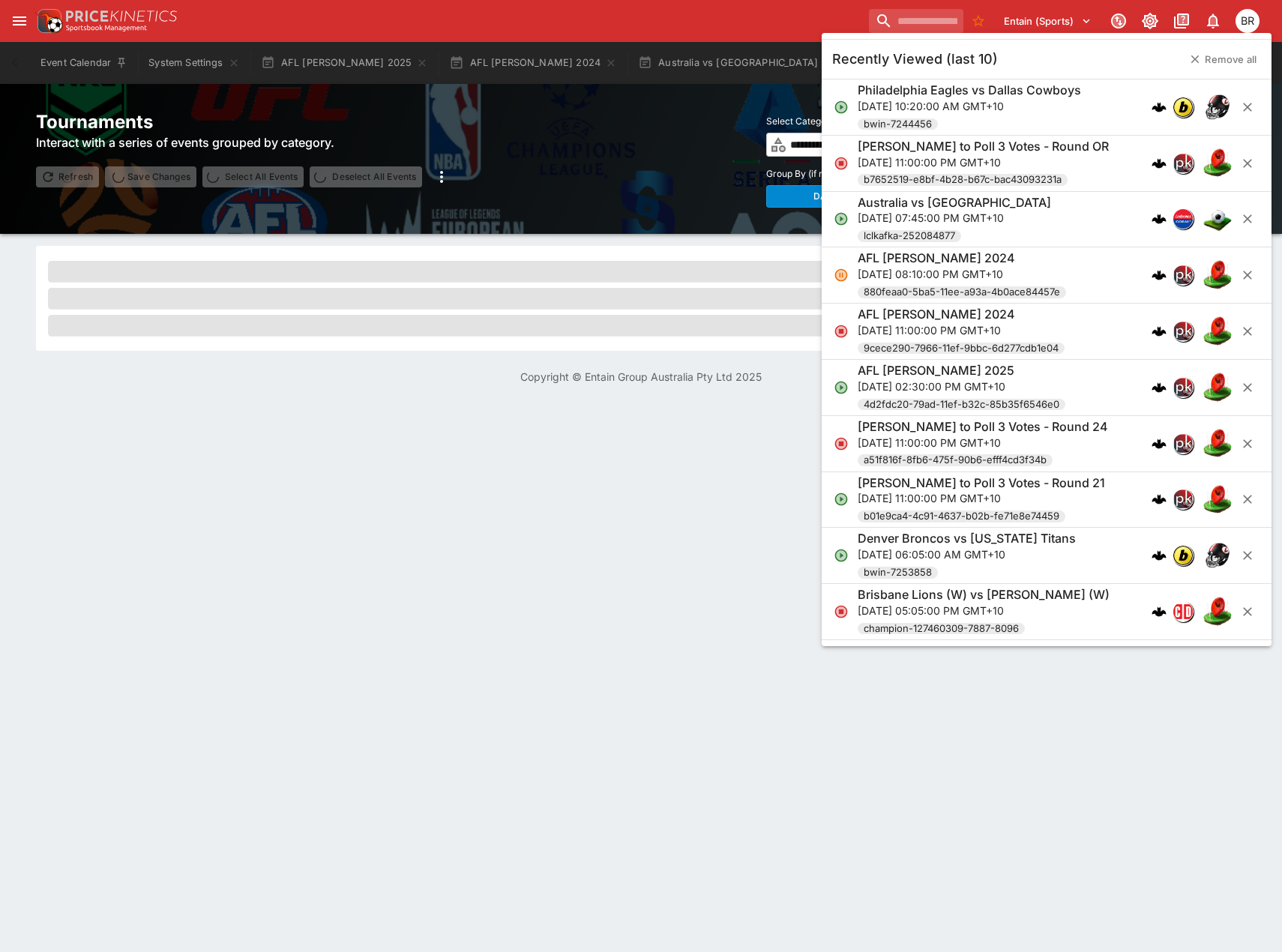 This screenshot has width=1282, height=952. Describe the element at coordinates (1047, 21) in the screenshot. I see `button: Select Tenant` at that location.